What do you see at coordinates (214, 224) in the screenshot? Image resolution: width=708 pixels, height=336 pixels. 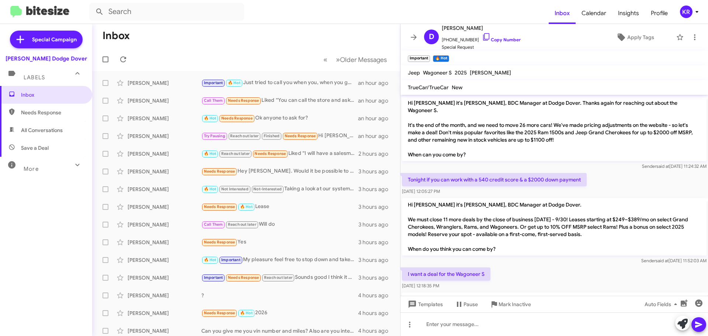 I see `span: Call Them` at bounding box center [214, 224].